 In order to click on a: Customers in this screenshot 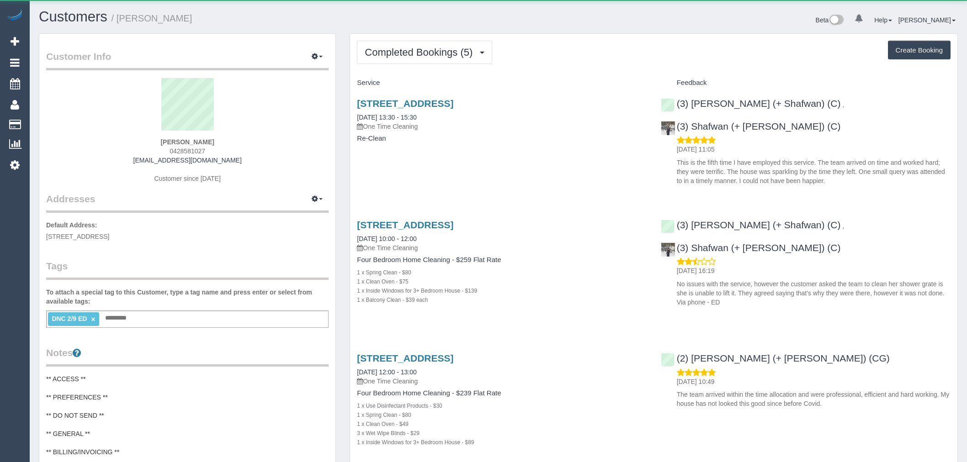, I will do `click(73, 16)`.